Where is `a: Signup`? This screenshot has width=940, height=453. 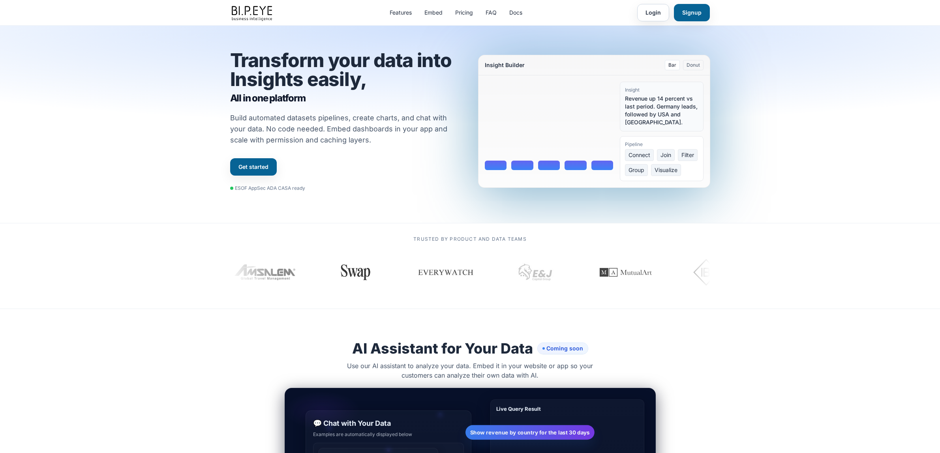 a: Signup is located at coordinates (692, 13).